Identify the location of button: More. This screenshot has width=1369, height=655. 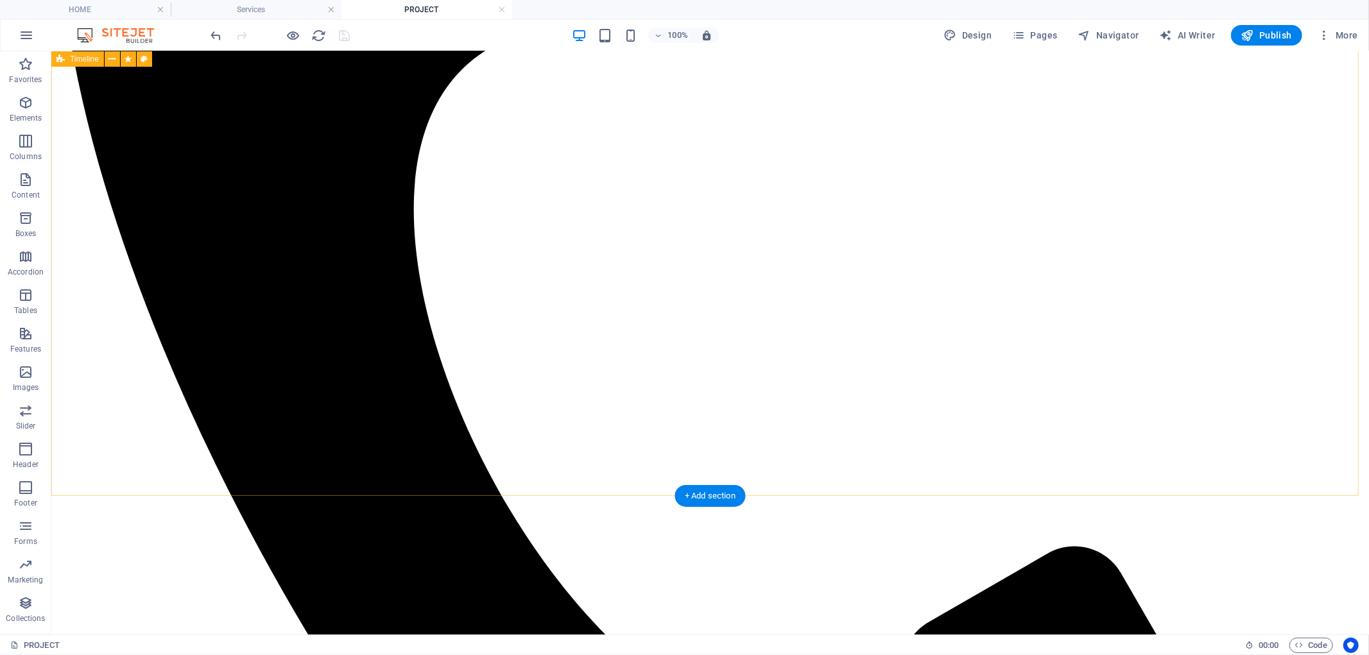
(1337, 35).